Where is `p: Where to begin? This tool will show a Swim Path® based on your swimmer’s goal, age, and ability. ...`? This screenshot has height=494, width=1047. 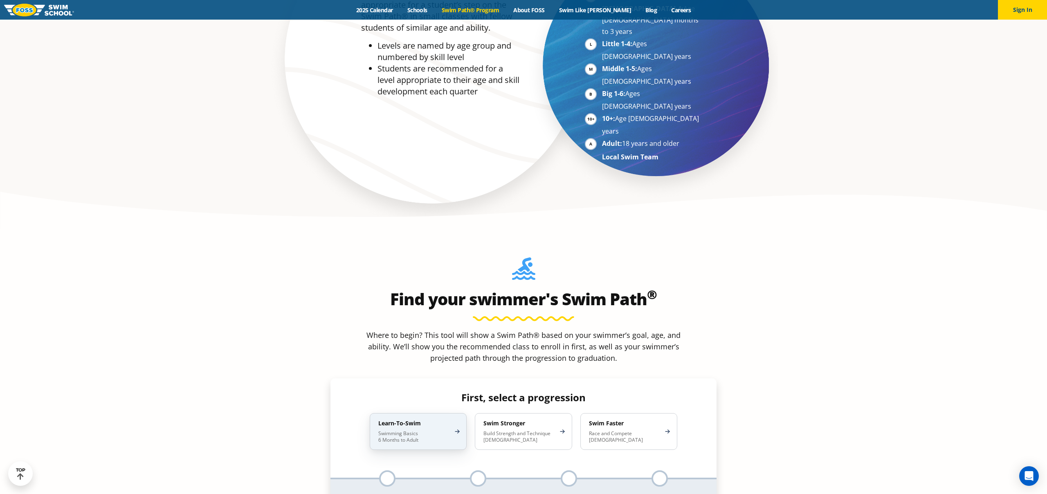 p: Where to begin? This tool will show a Swim Path® based on your swimmer’s goal, age, and ability. ... is located at coordinates (523, 347).